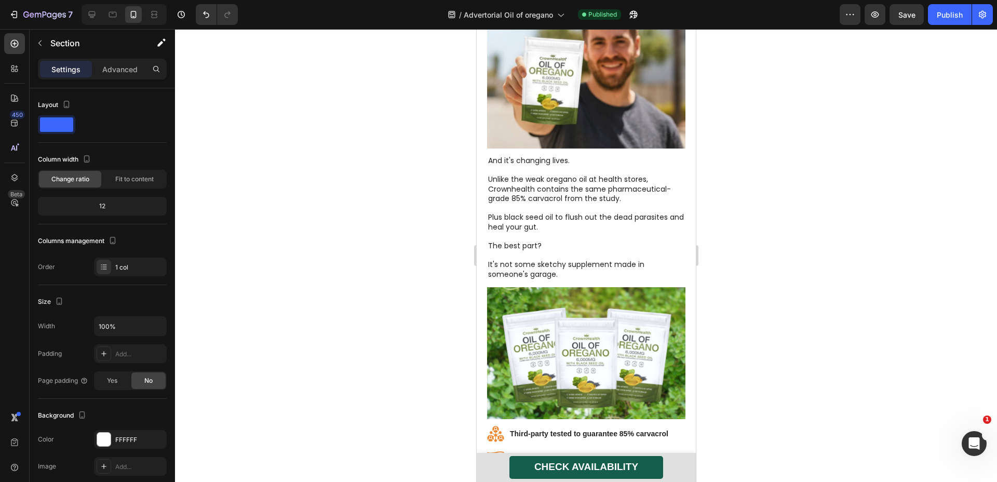 The height and width of the screenshot is (482, 997). What do you see at coordinates (41, 15) in the screenshot?
I see `button: 7` at bounding box center [41, 15].